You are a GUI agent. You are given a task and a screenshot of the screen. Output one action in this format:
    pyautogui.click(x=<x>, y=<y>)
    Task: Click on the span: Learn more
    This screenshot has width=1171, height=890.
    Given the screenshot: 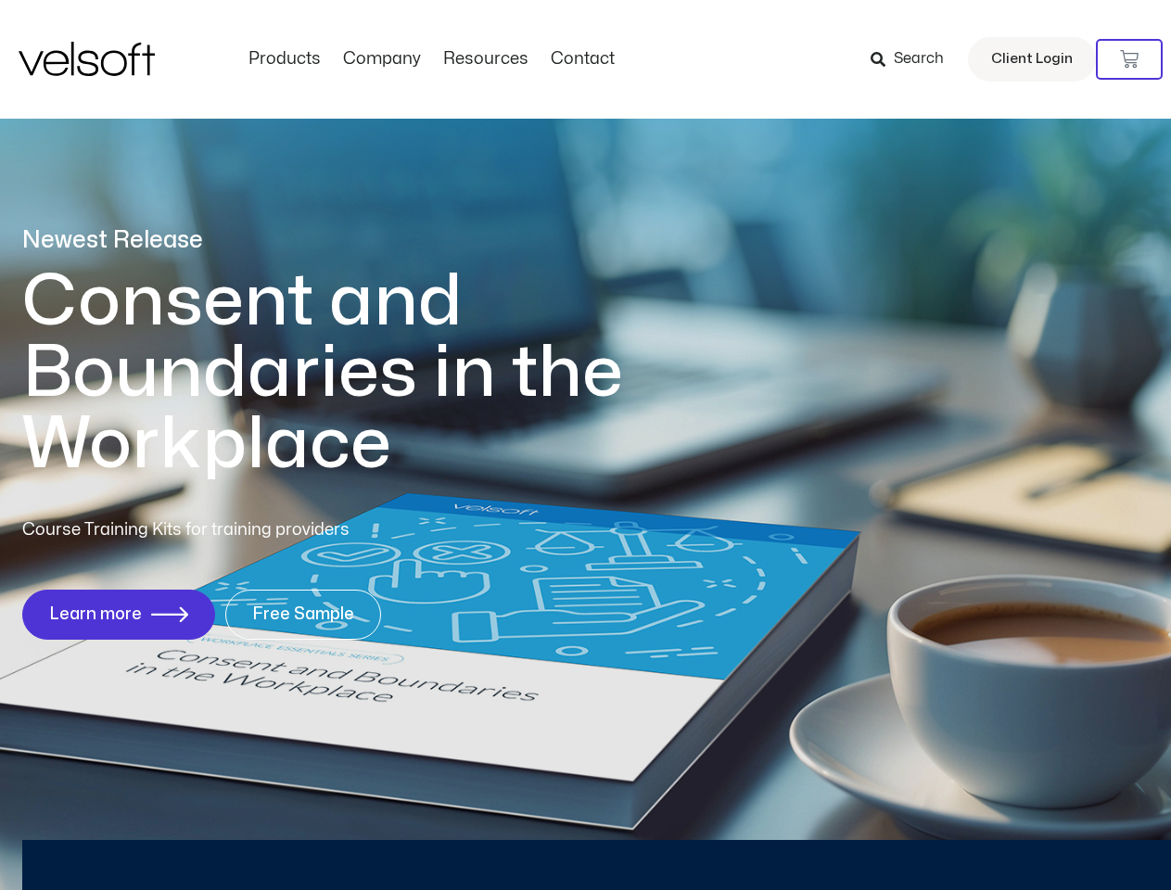 What is the action you would take?
    pyautogui.click(x=96, y=615)
    